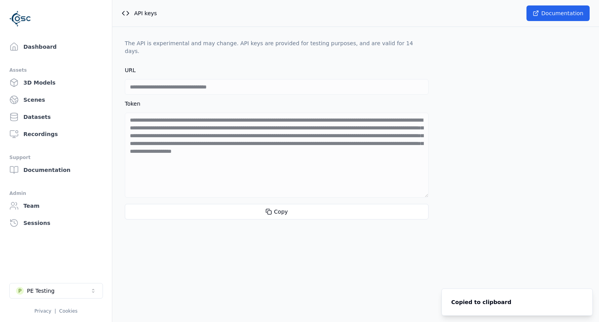 The image size is (599, 322). Describe the element at coordinates (41, 291) in the screenshot. I see `div: PE Testing` at that location.